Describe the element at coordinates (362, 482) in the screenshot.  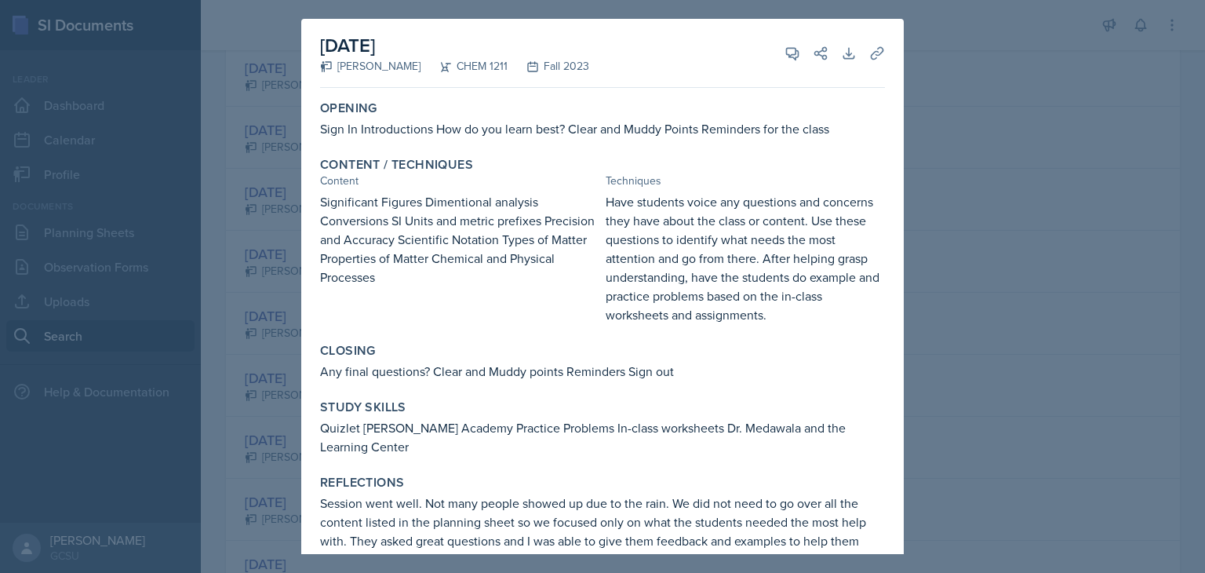
I see `label: Reflections` at that location.